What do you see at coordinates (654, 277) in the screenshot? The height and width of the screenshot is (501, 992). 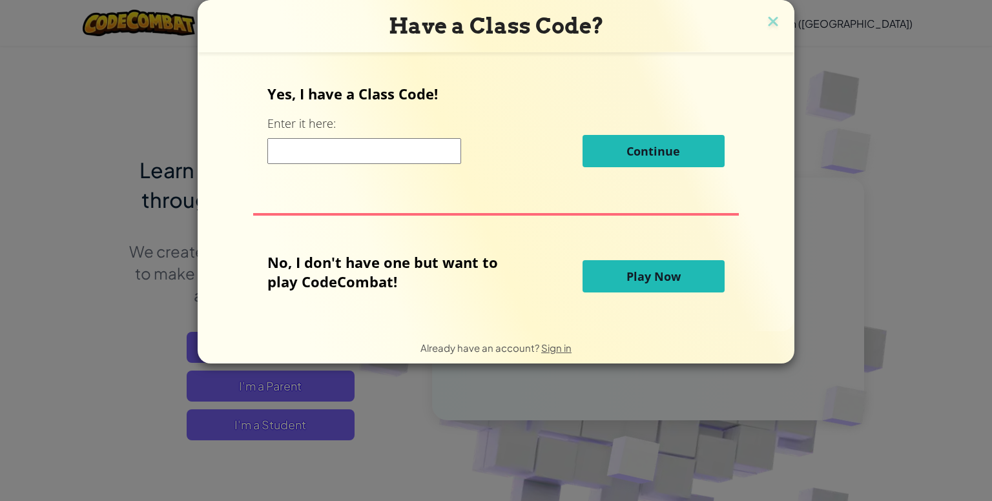 I see `span: Play Now` at bounding box center [654, 277].